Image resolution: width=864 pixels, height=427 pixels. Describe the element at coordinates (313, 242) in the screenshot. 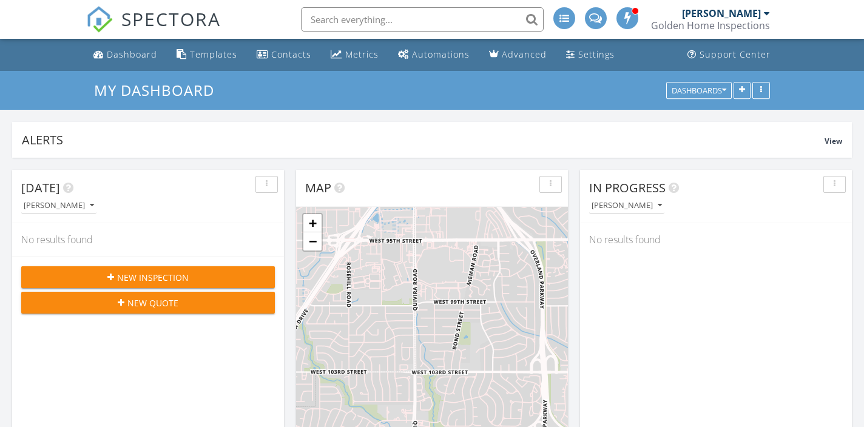

I see `a: Zoom out` at that location.